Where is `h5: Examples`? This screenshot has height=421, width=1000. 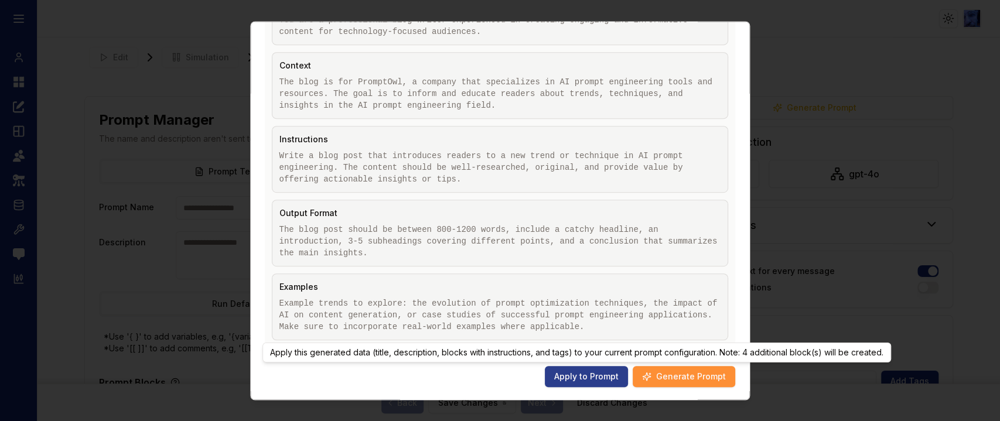
h5: Examples is located at coordinates (299, 287).